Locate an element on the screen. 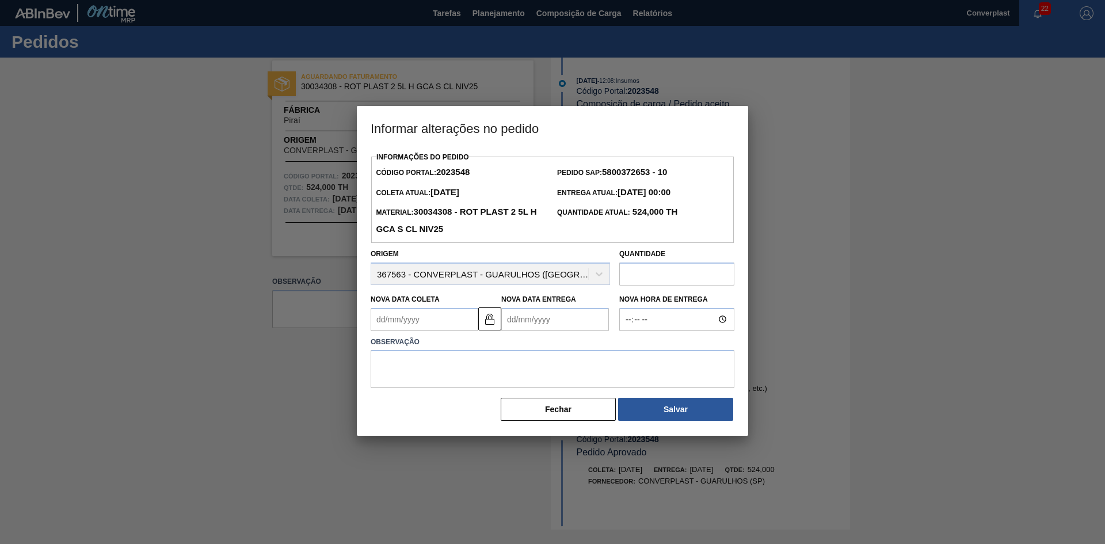  label: Nova Data Entrega is located at coordinates (538, 299).